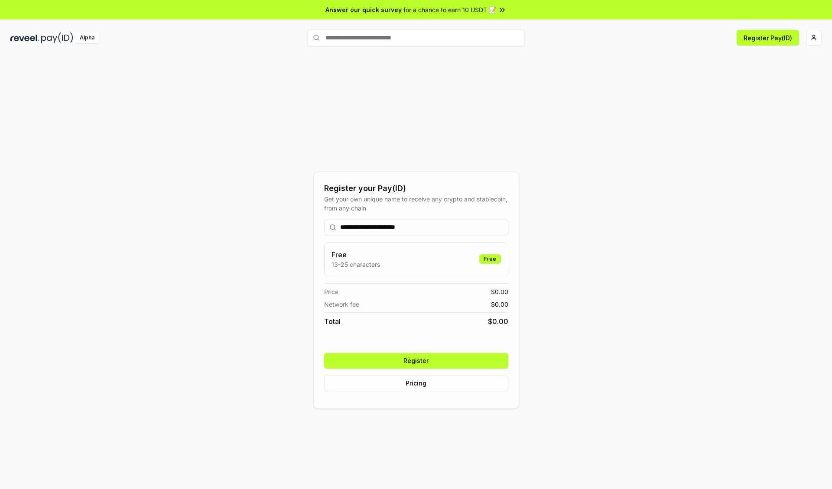 The image size is (832, 489). Describe the element at coordinates (416, 383) in the screenshot. I see `button: Pricing` at that location.